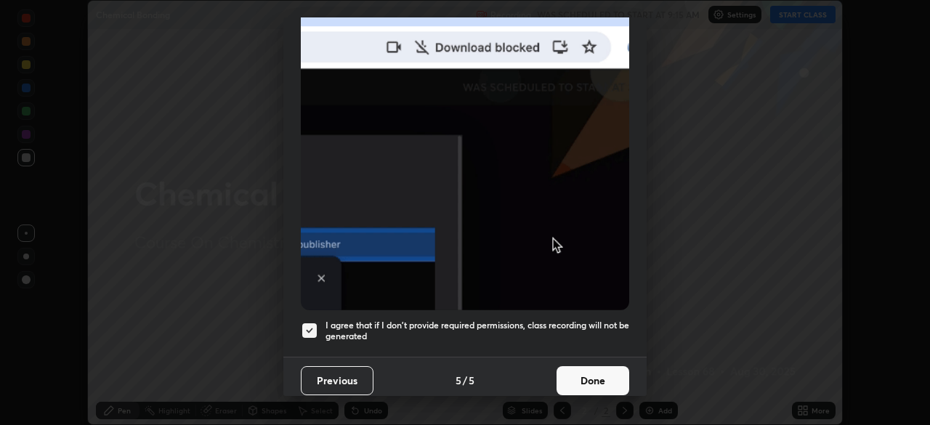  Describe the element at coordinates (477, 330) in the screenshot. I see `h5: I agree that if I don't provide required permissions, class recording will not be generated` at that location.